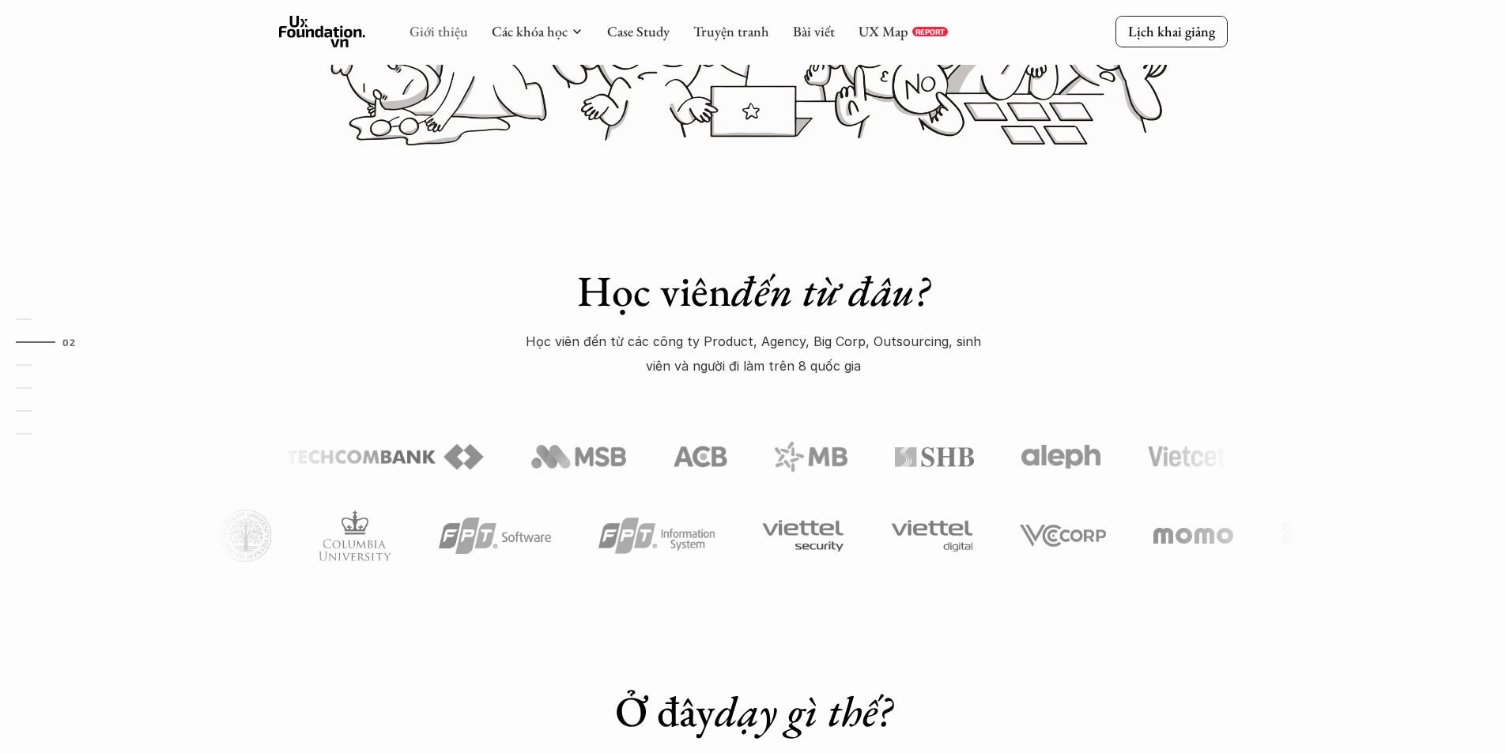 The width and height of the screenshot is (1506, 753). What do you see at coordinates (53, 342) in the screenshot?
I see `a: 02` at bounding box center [53, 342].